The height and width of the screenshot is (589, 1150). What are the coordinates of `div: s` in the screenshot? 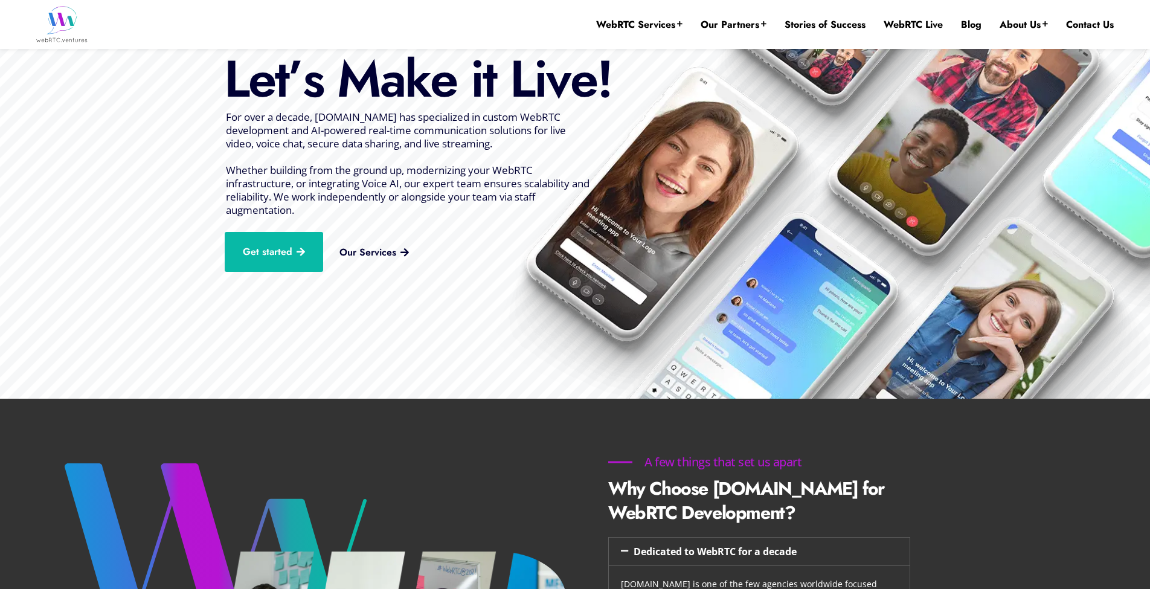 It's located at (313, 79).